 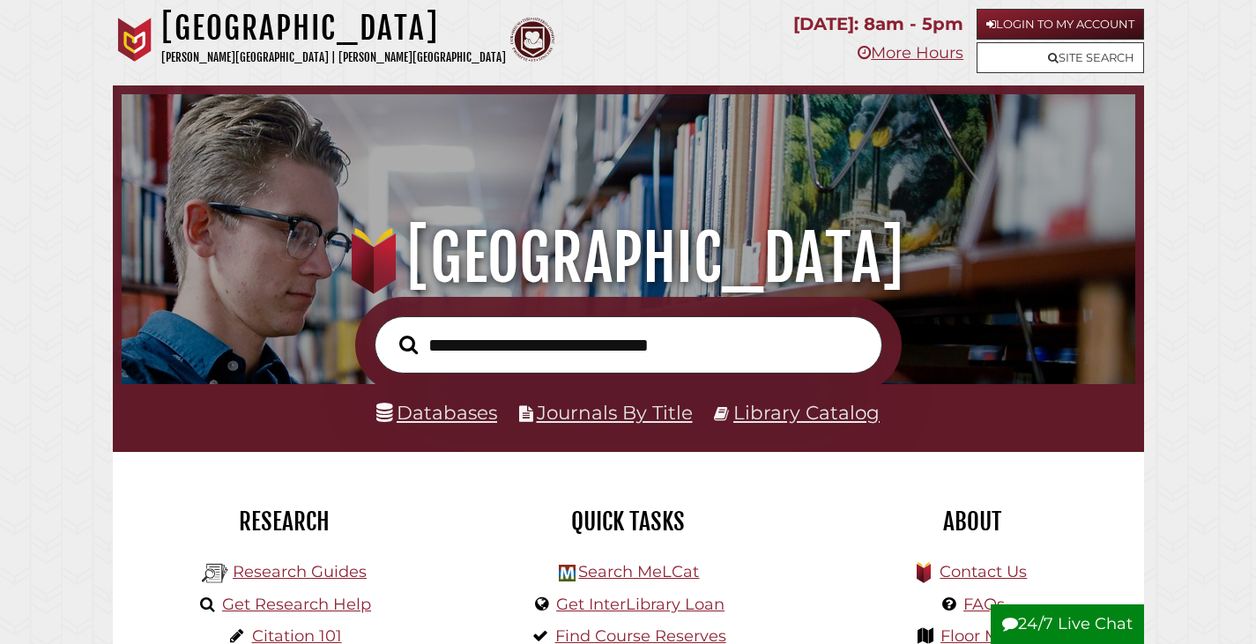 I want to click on h2: Research, so click(x=285, y=522).